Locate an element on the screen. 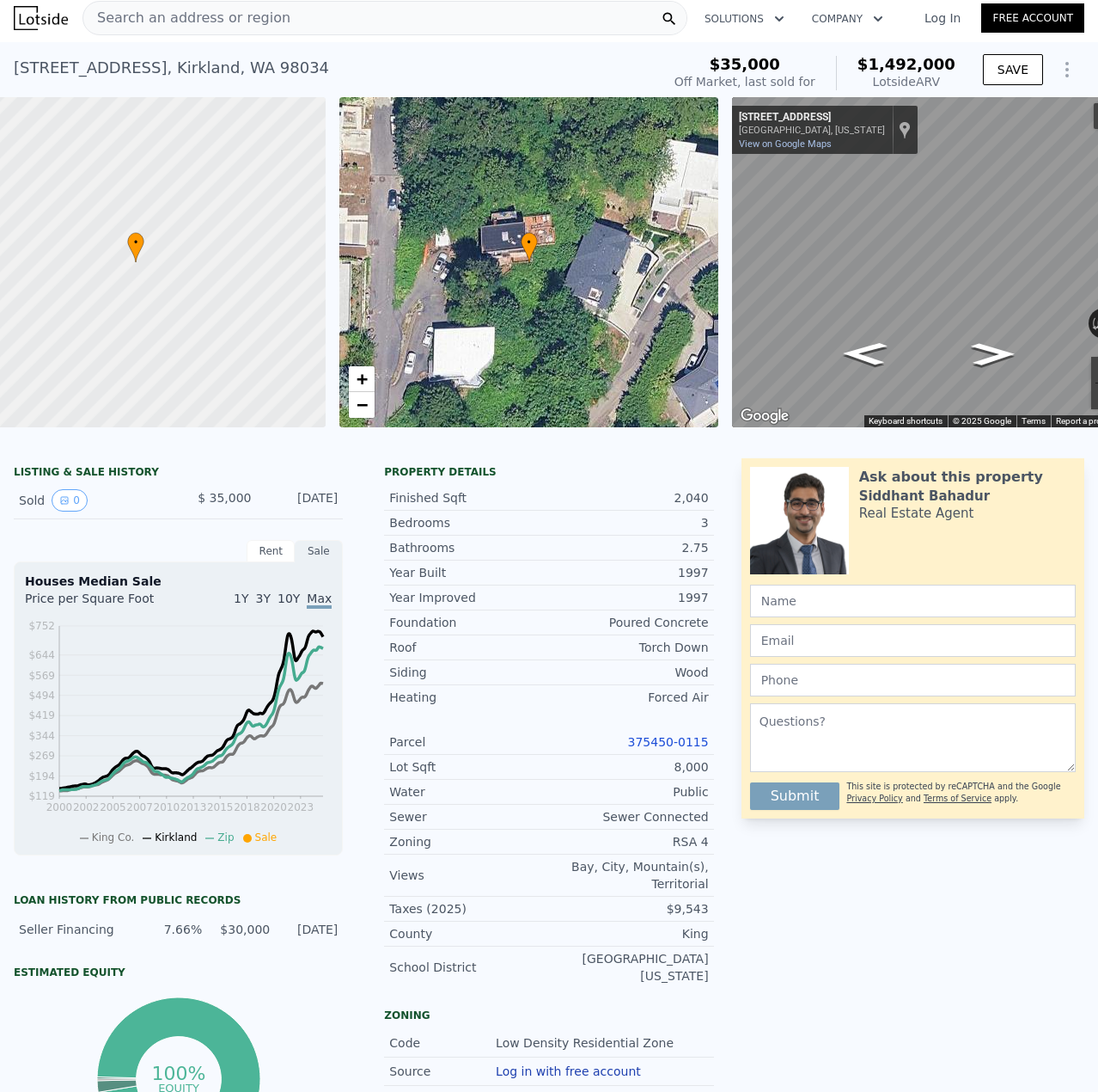  div: Forced Air is located at coordinates (629, 697).